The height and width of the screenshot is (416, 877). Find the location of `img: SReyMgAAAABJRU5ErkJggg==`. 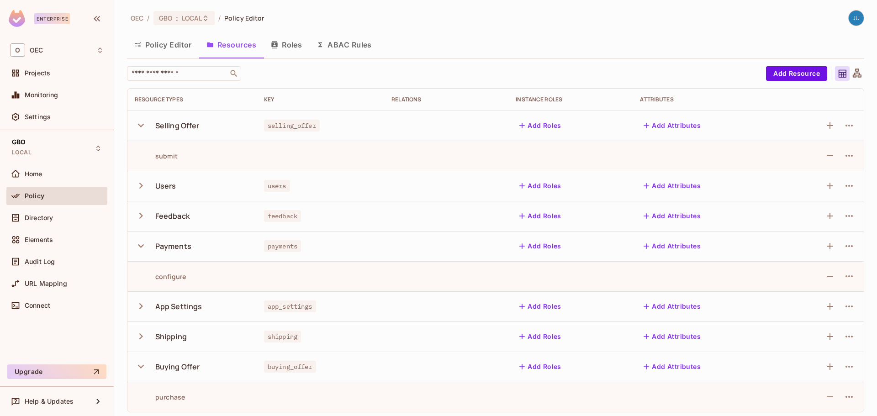

img: SReyMgAAAABJRU5ErkJggg== is located at coordinates (17, 18).